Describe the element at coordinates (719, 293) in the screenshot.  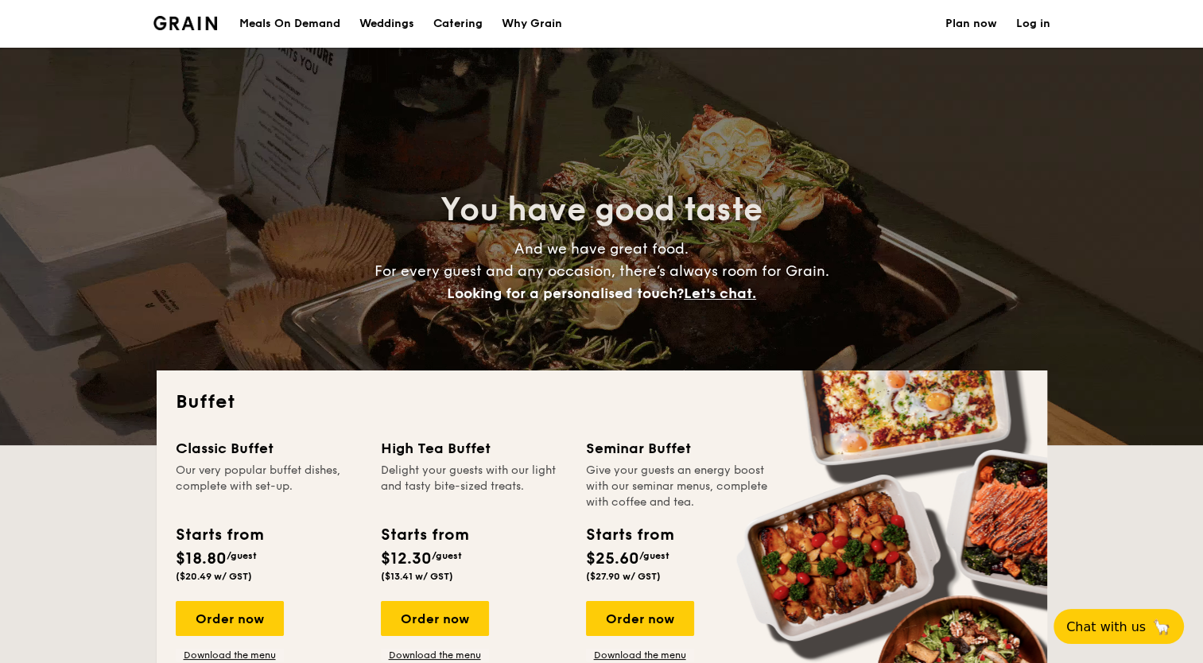
I see `span: Let's chat.` at that location.